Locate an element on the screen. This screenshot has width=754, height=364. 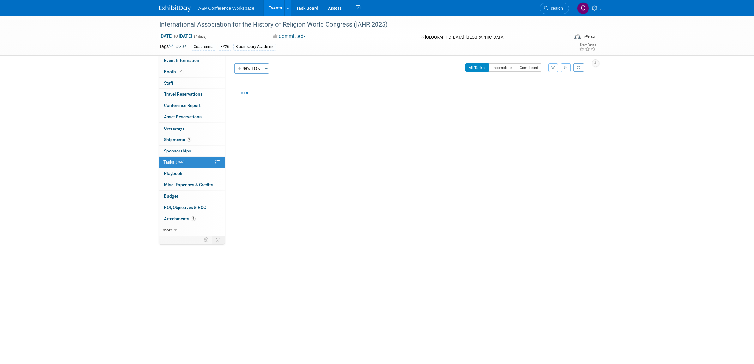
div: Event Rating is located at coordinates (588, 45).